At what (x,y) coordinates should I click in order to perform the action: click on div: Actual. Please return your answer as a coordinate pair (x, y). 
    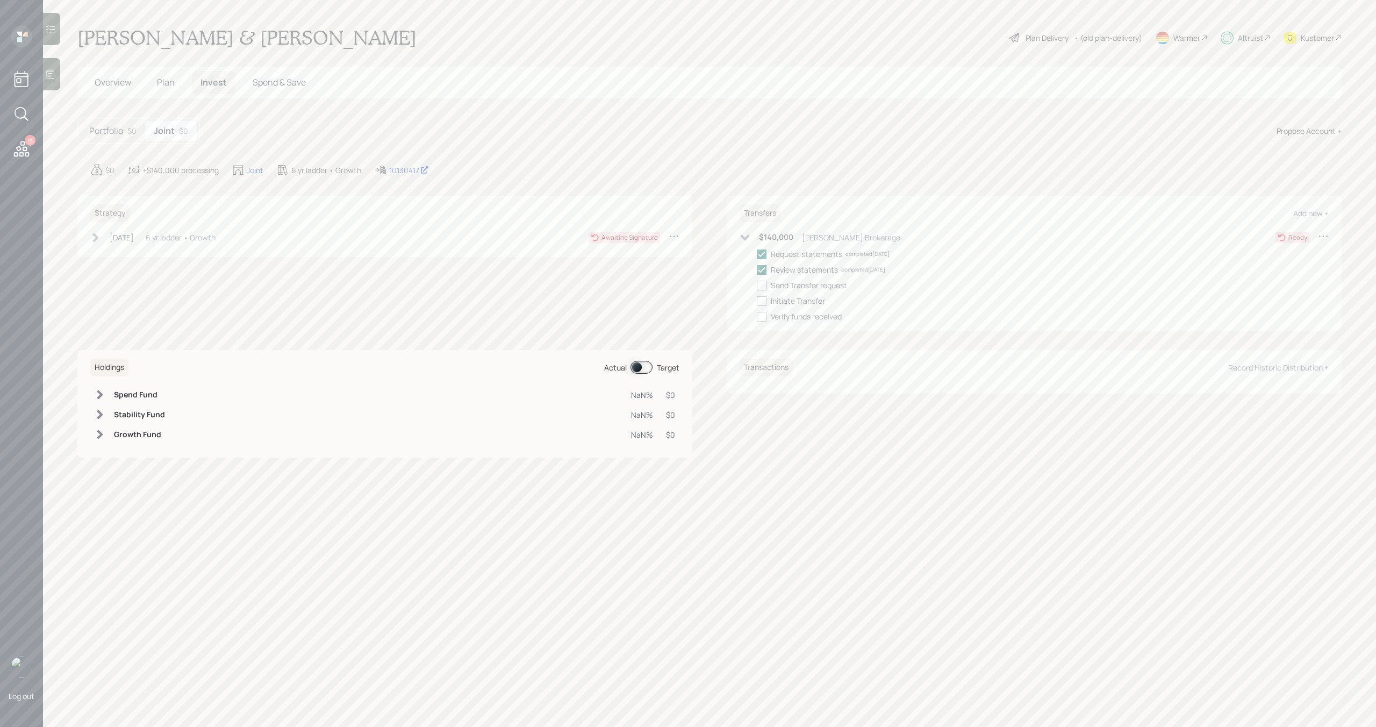
    Looking at the image, I should click on (615, 367).